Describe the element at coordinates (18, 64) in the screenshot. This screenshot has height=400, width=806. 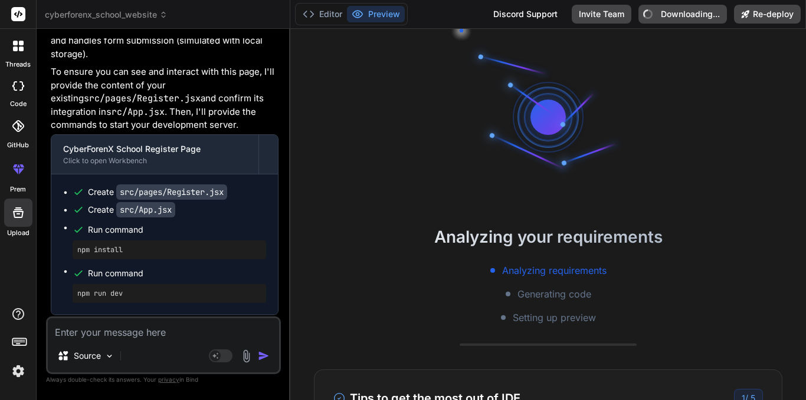
I see `label: threads` at that location.